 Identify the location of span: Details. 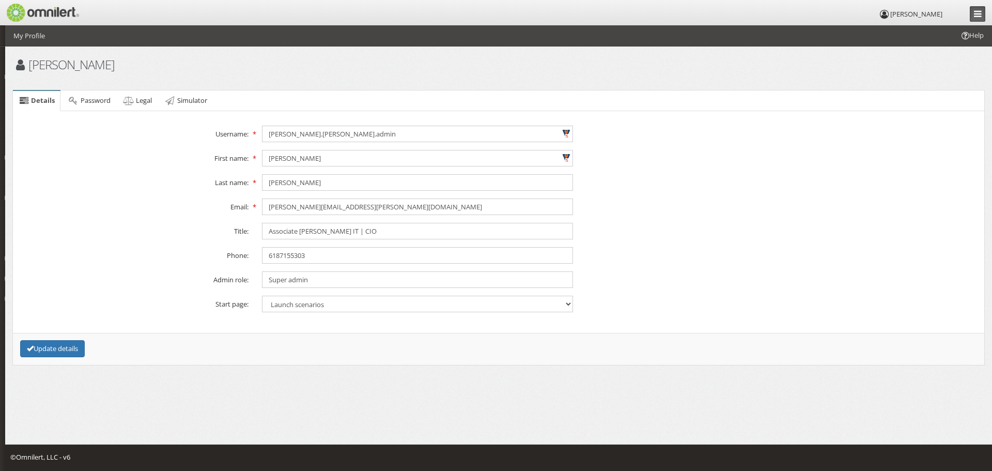
(43, 100).